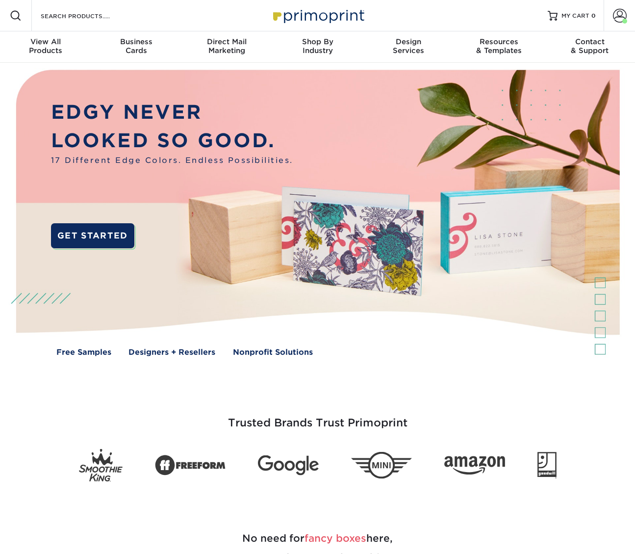 Image resolution: width=635 pixels, height=554 pixels. I want to click on a: Designers + Resellers, so click(172, 352).